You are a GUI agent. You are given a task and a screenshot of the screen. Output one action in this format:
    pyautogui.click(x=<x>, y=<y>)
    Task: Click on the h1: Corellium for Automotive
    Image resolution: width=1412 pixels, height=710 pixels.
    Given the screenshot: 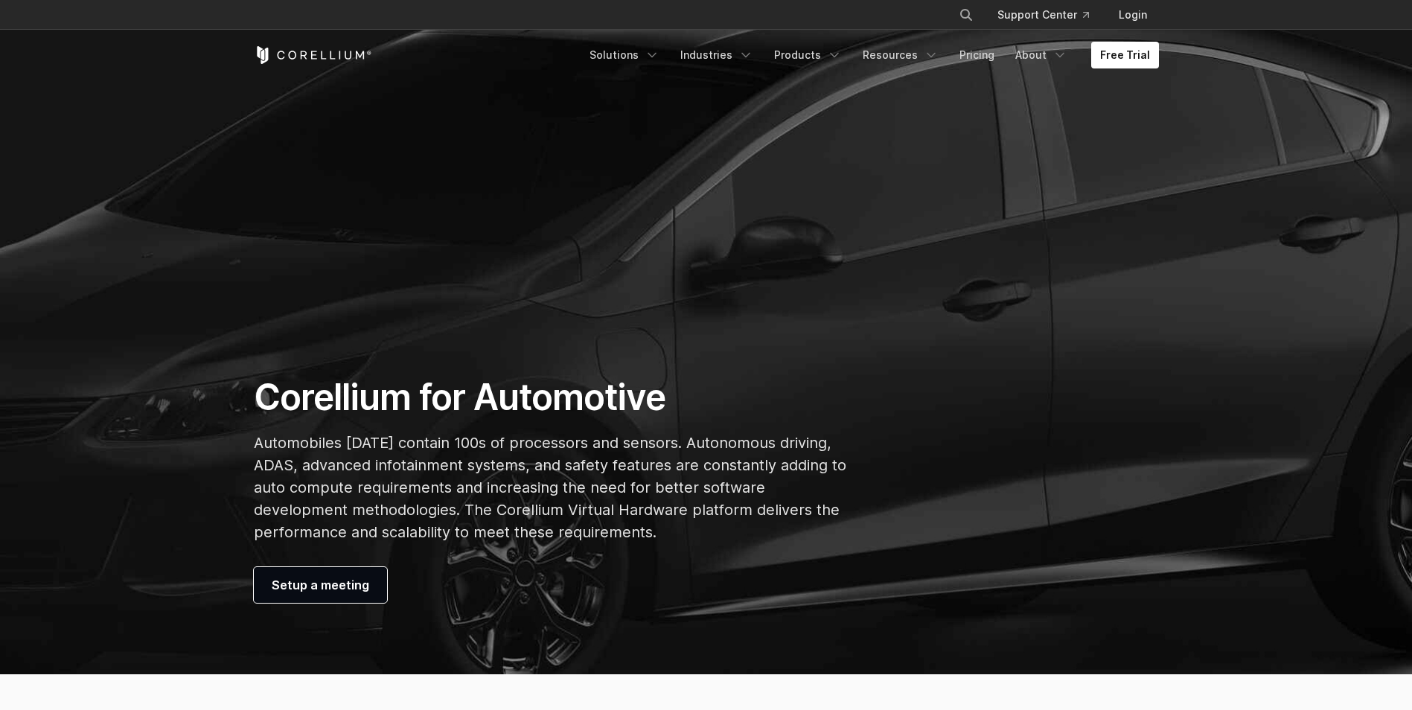 What is the action you would take?
    pyautogui.click(x=550, y=397)
    